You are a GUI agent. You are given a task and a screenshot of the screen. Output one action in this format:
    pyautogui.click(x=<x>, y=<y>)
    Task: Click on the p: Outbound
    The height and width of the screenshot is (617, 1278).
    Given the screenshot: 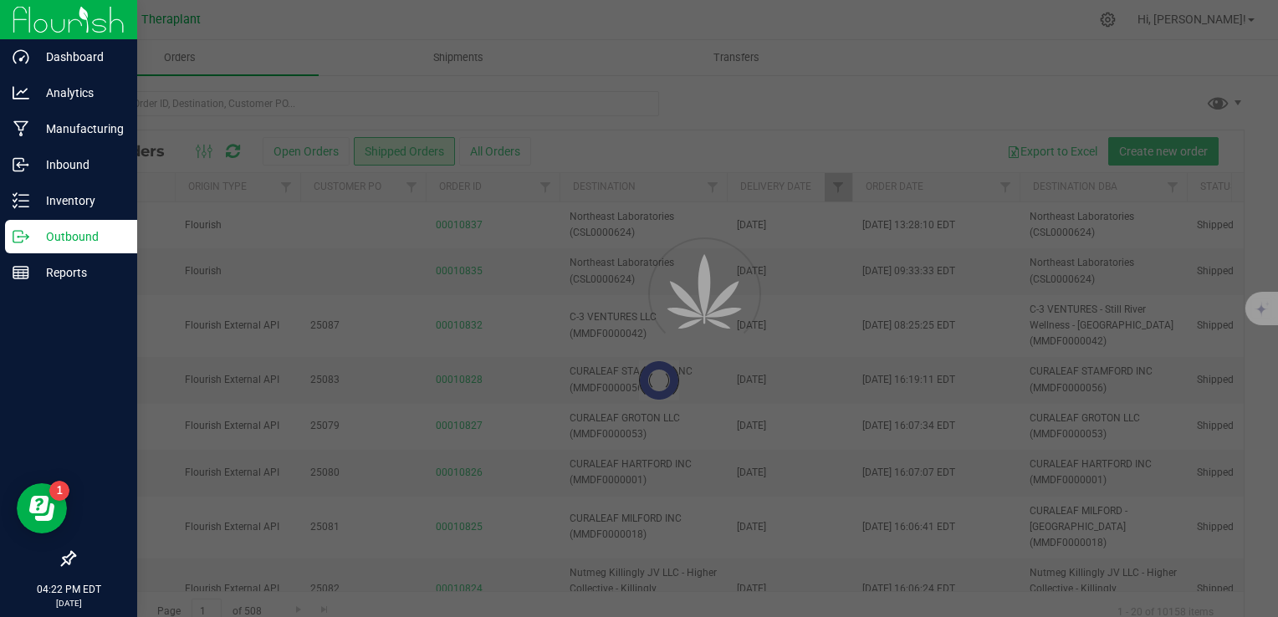 What is the action you would take?
    pyautogui.click(x=79, y=237)
    